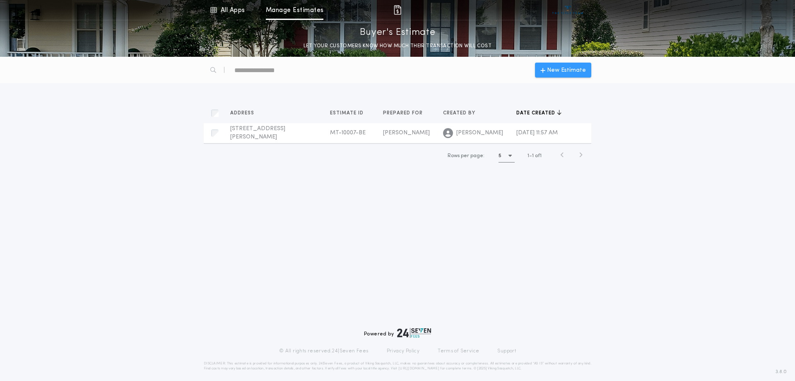 The height and width of the screenshot is (381, 795). I want to click on button: Prepared for, so click(404, 113).